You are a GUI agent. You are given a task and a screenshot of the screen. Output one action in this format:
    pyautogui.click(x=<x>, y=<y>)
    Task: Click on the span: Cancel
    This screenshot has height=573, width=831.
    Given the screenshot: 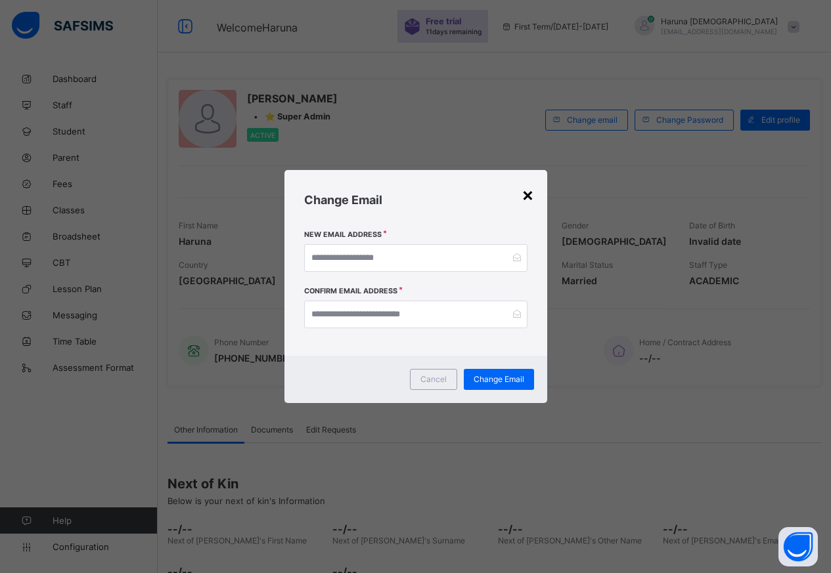 What is the action you would take?
    pyautogui.click(x=433, y=379)
    